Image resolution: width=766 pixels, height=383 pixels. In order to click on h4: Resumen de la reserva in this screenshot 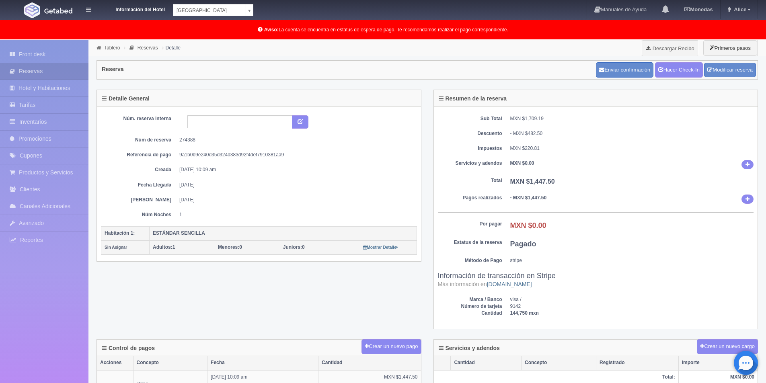, I will do `click(473, 98)`.